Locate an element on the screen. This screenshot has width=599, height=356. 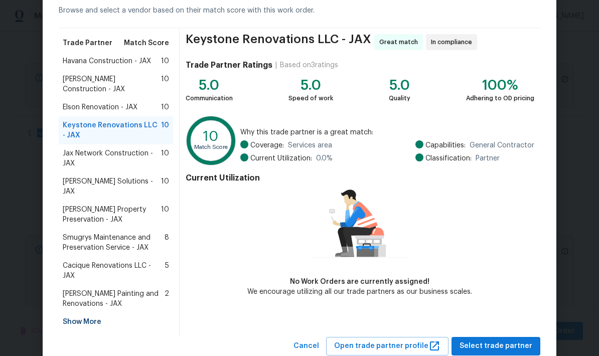
span: General Contractor is located at coordinates (502, 146).